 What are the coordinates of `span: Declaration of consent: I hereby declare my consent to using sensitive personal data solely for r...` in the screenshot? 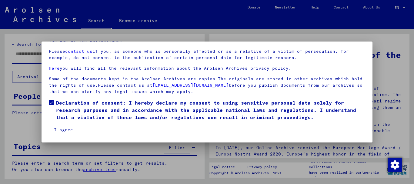 It's located at (211, 110).